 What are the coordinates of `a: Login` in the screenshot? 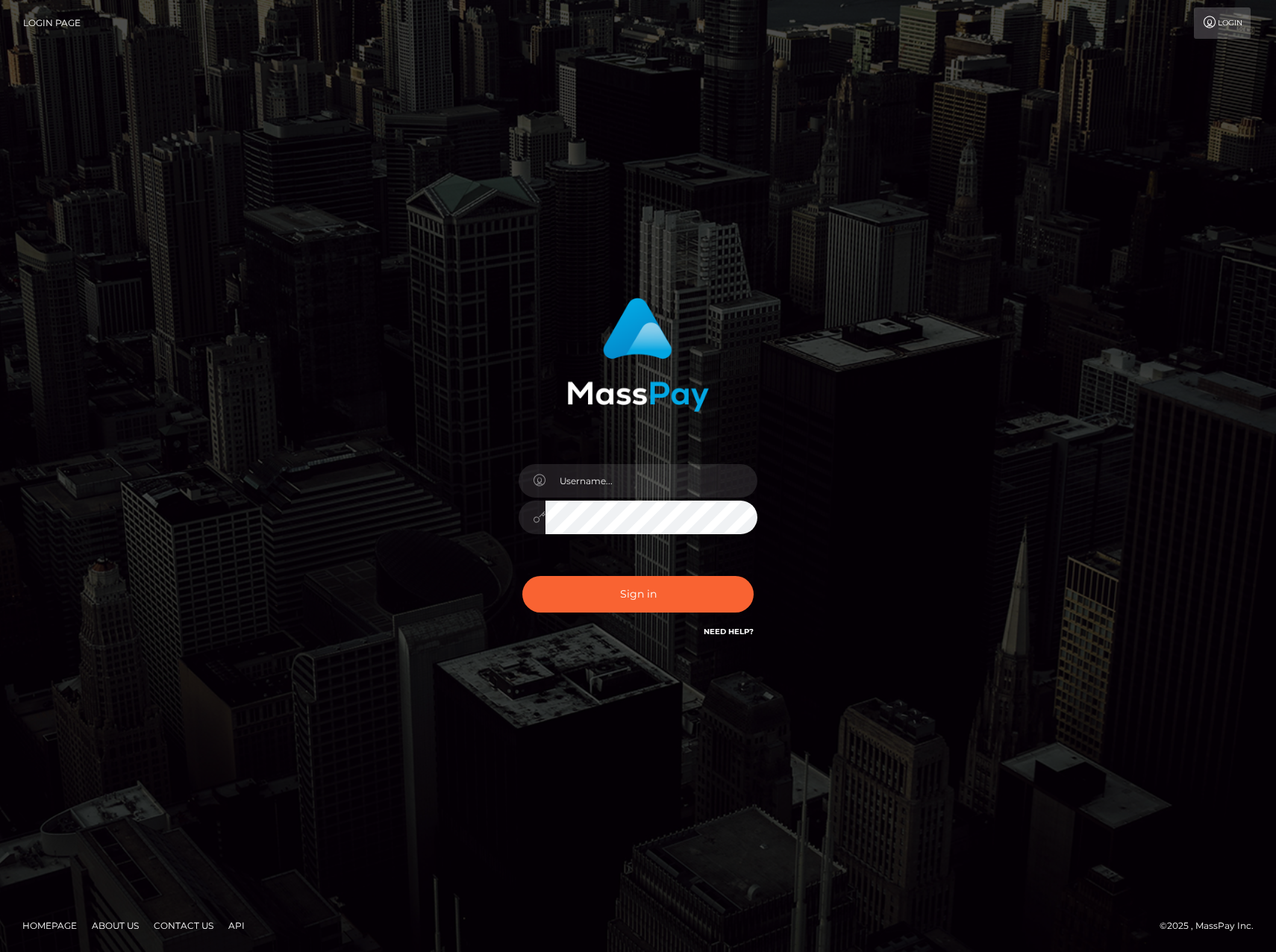 It's located at (1223, 23).